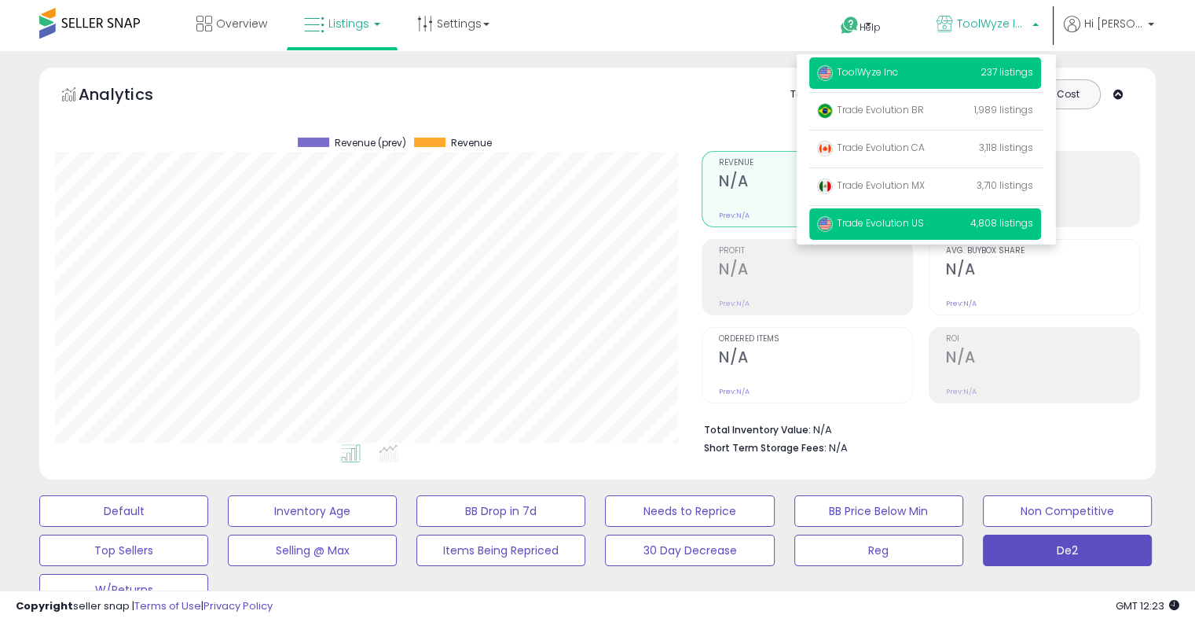  What do you see at coordinates (821, 94) in the screenshot?
I see `div: Totals For` at bounding box center [821, 94].